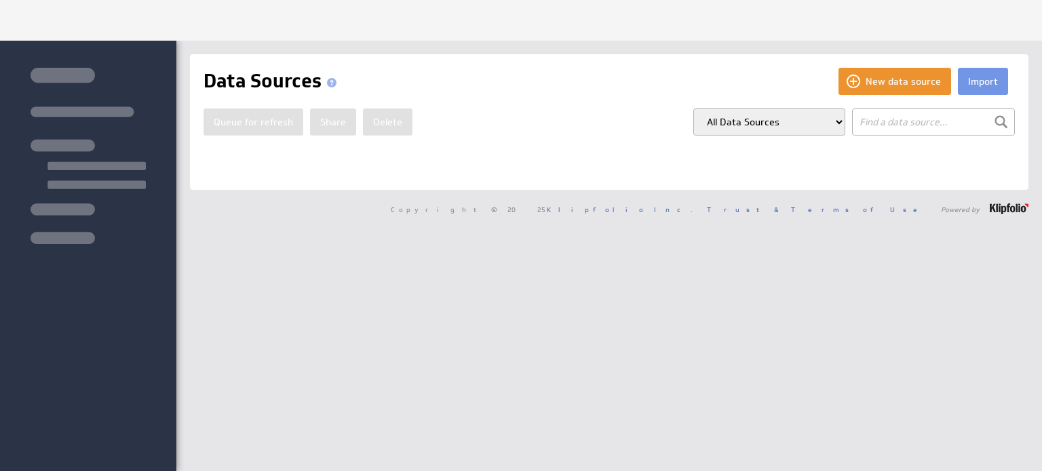 The image size is (1042, 471). I want to click on img: skeleton-sidenav.svg, so click(88, 156).